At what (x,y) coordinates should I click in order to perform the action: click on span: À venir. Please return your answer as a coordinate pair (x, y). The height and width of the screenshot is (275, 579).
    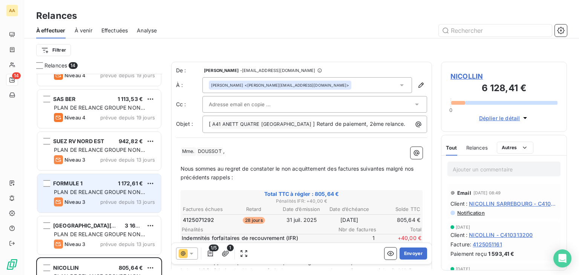
    Looking at the image, I should click on (83, 31).